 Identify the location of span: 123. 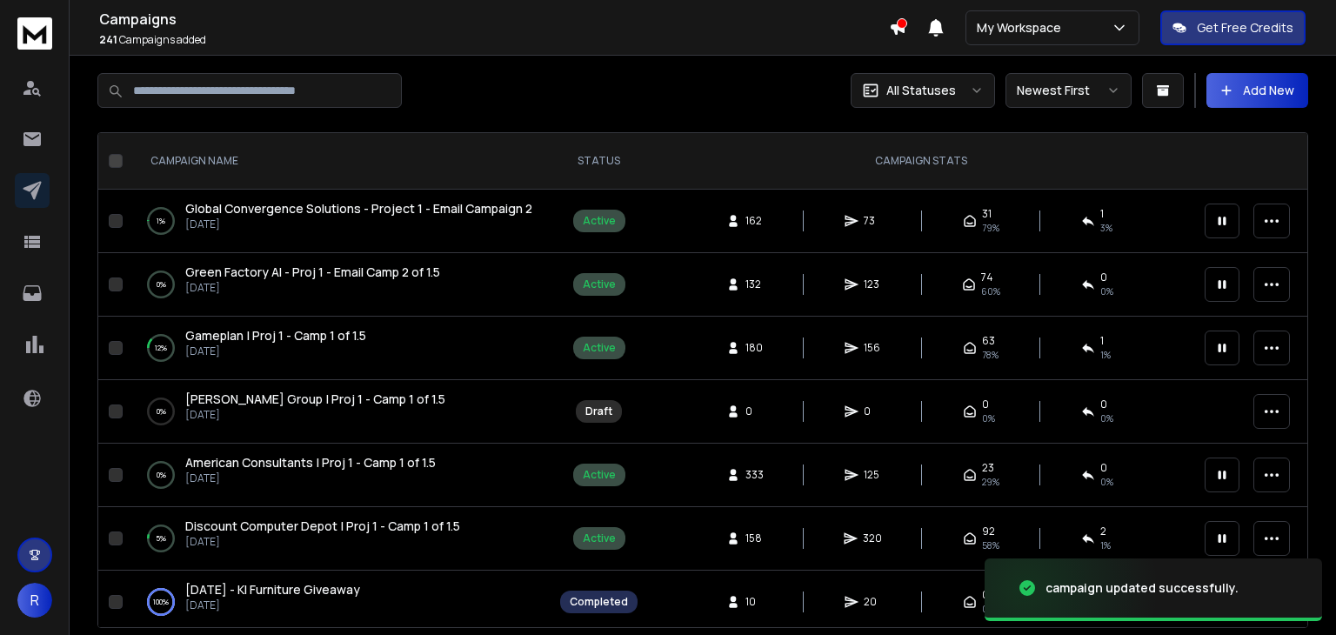
(873, 285).